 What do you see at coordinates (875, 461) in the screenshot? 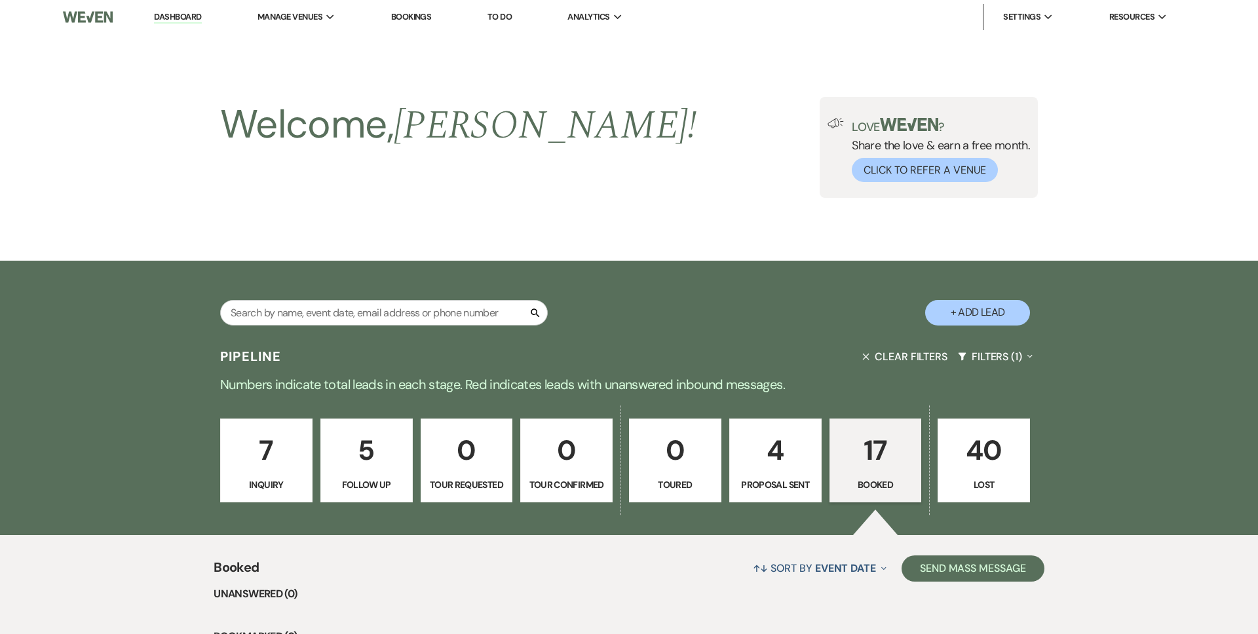
I see `a: 17Booked` at bounding box center [875, 461].